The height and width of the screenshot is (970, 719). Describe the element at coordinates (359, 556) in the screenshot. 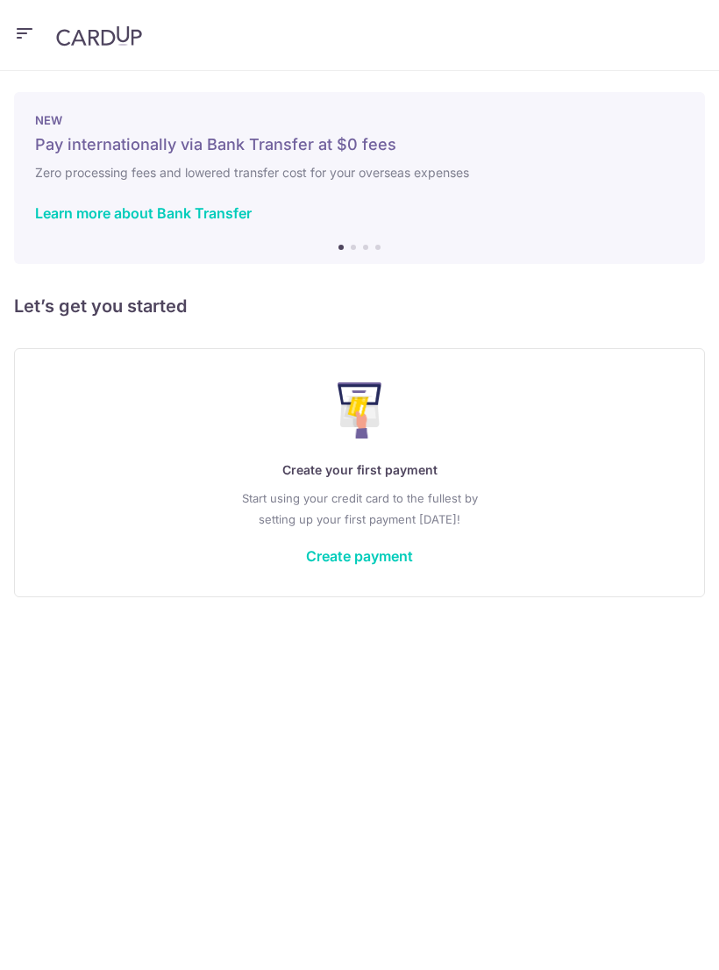

I see `a: Create payment` at that location.